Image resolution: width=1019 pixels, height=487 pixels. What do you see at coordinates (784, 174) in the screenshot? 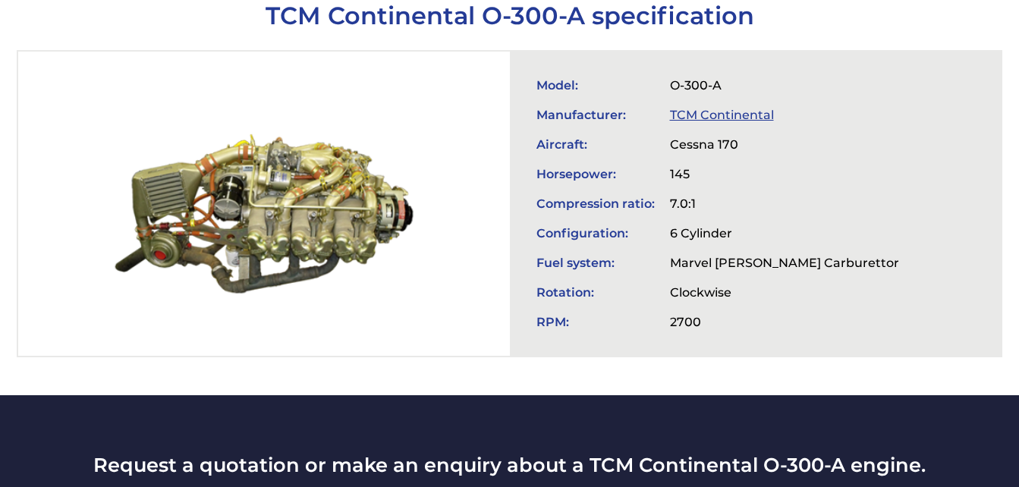
I see `td: 145` at bounding box center [784, 174].